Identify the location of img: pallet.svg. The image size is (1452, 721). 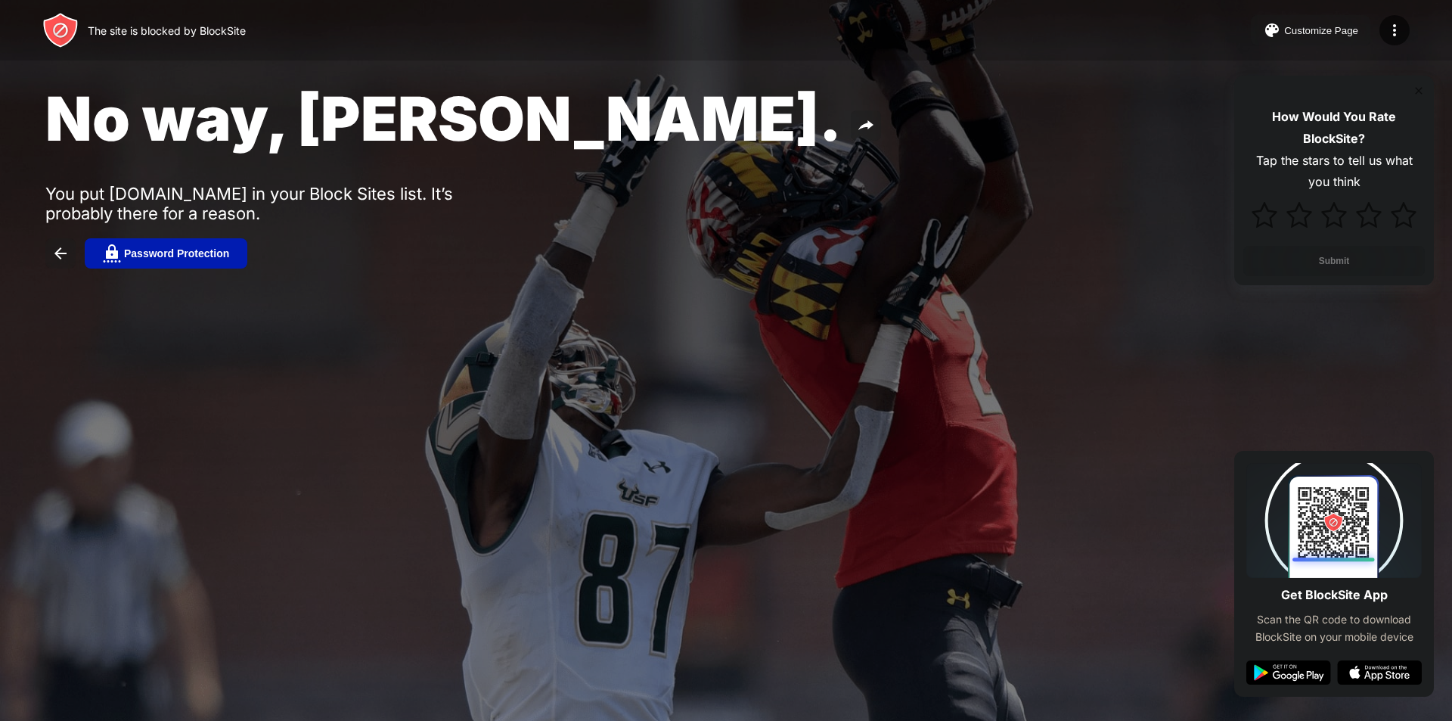
(1272, 30).